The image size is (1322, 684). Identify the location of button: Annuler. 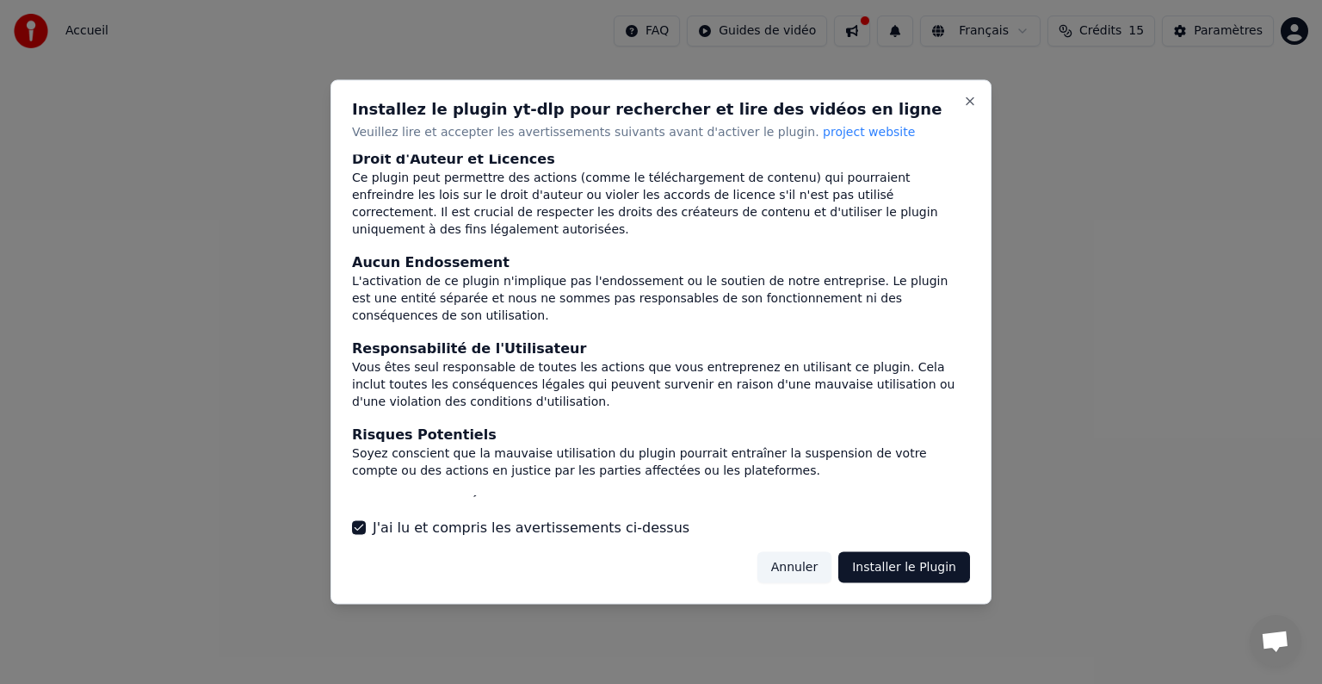
(795, 567).